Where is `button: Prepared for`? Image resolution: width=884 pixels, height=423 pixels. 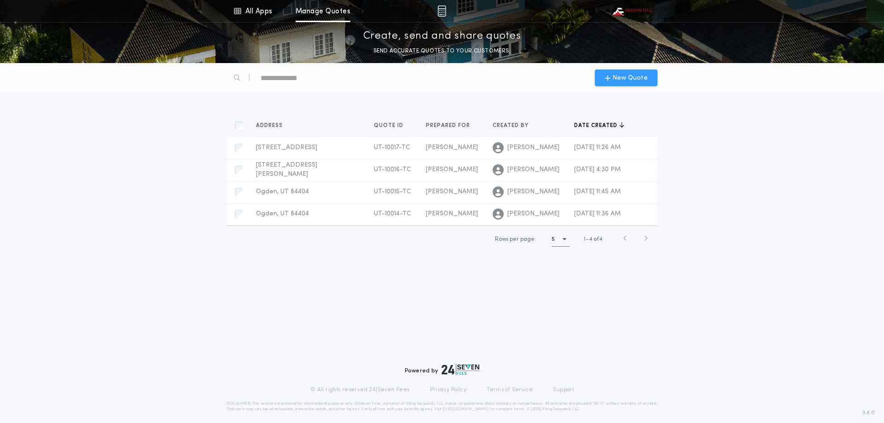
button: Prepared for is located at coordinates (449, 126).